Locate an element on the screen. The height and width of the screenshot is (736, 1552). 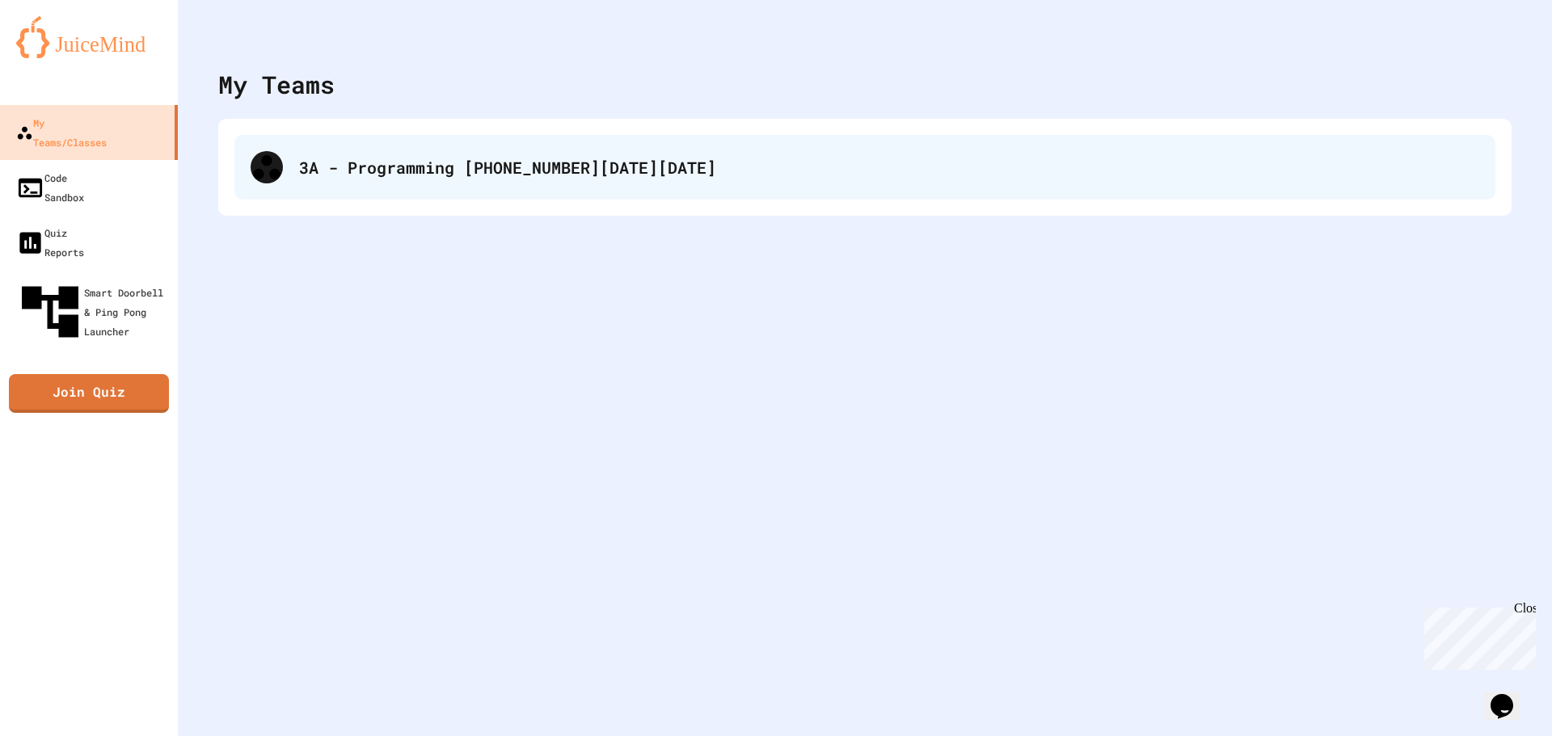
div: Quiz Reports is located at coordinates (50, 243).